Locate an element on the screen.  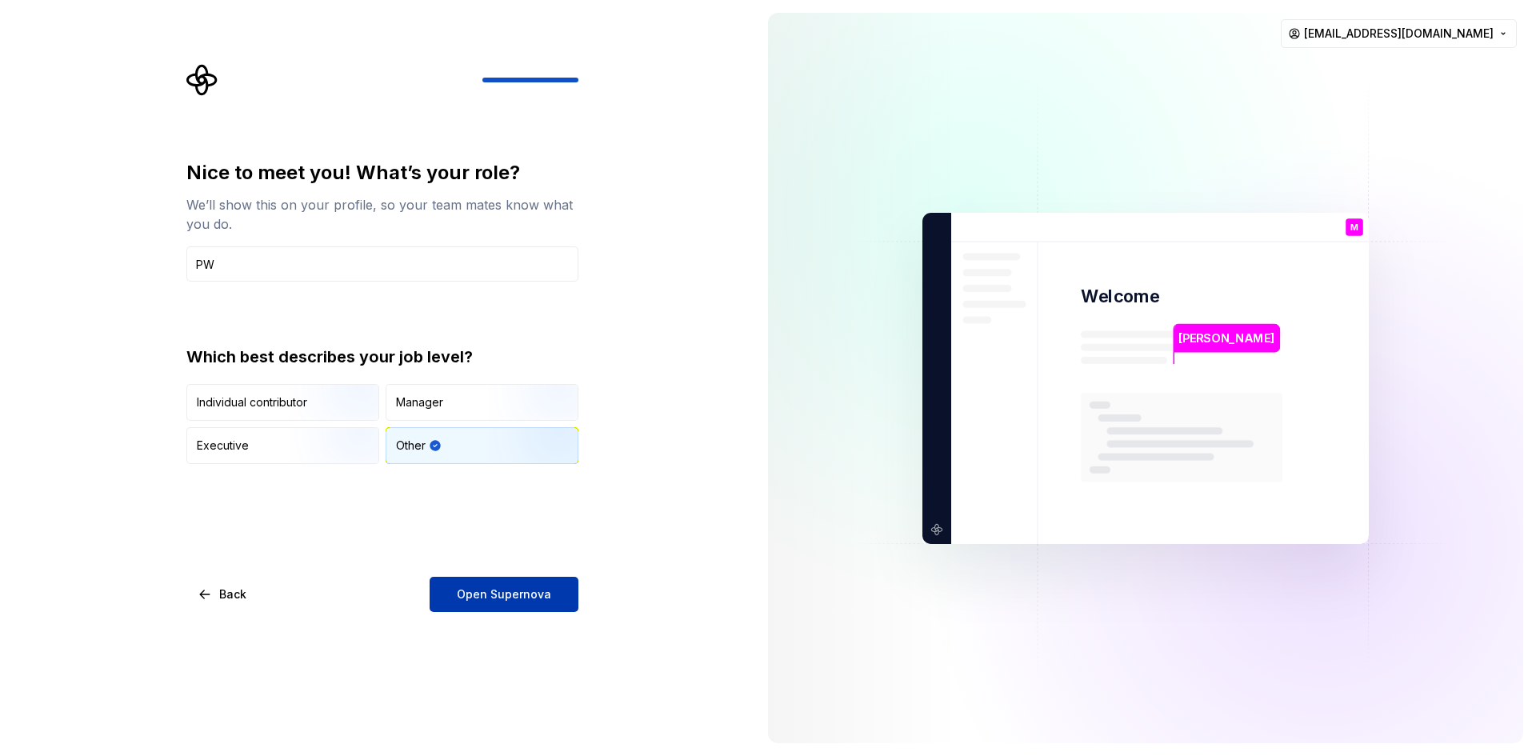
span: Back is located at coordinates (233, 595).